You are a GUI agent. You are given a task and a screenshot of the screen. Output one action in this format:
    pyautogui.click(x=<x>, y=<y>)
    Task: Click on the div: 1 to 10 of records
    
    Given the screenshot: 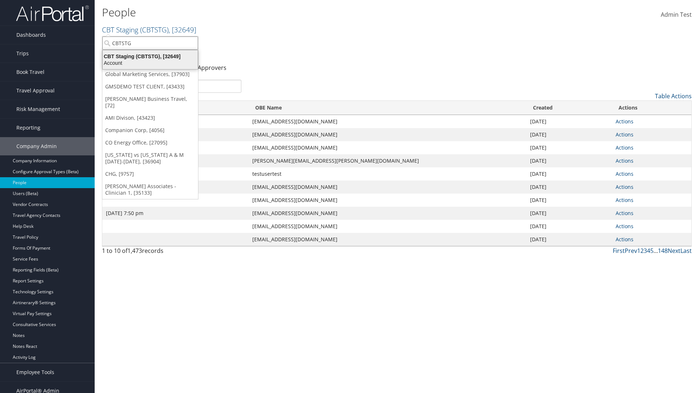 What is the action you would take?
    pyautogui.click(x=172, y=253)
    